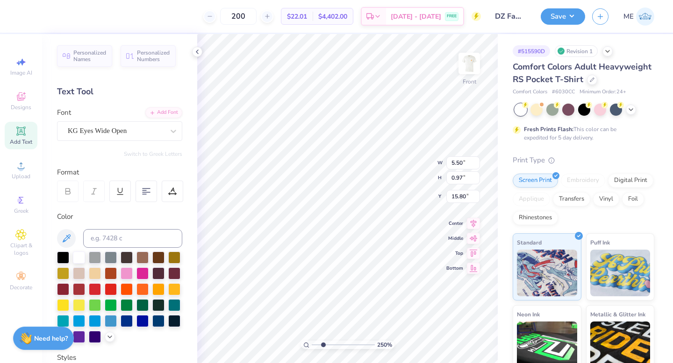  What do you see at coordinates (469, 82) in the screenshot?
I see `div: Front` at bounding box center [469, 82].